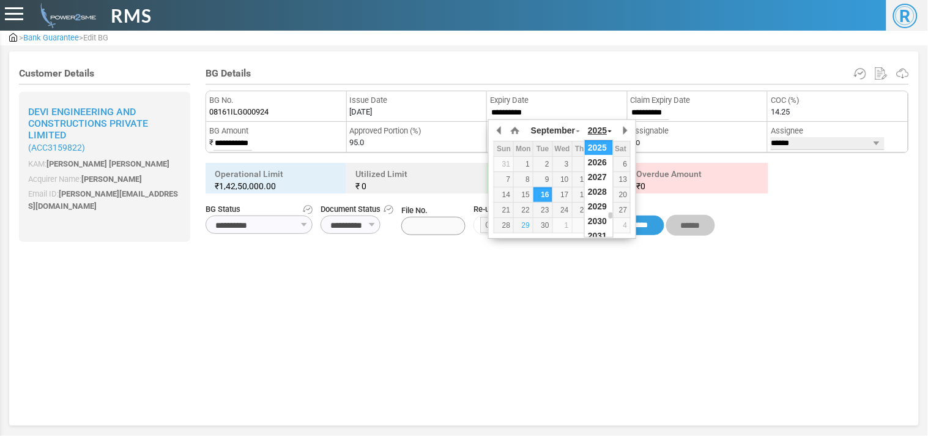  What do you see at coordinates (364, 186) in the screenshot?
I see `span: 0` at bounding box center [364, 186].